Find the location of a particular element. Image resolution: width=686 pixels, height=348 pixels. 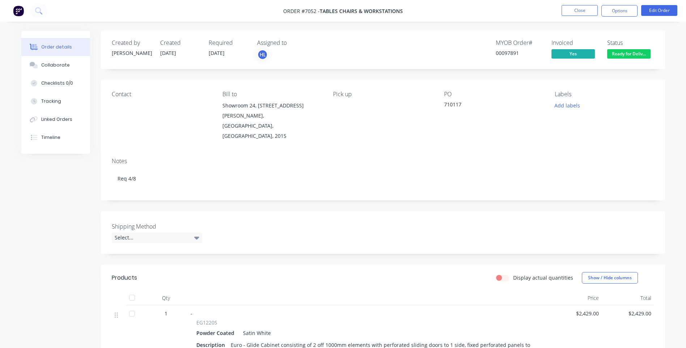

div: Total is located at coordinates (628, 298).